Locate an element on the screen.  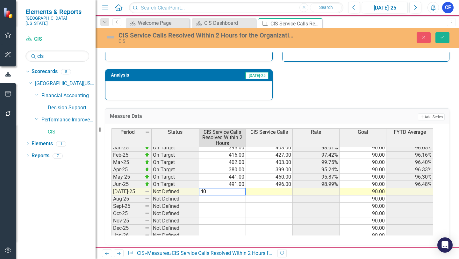
span: Search is located at coordinates (326, 7).